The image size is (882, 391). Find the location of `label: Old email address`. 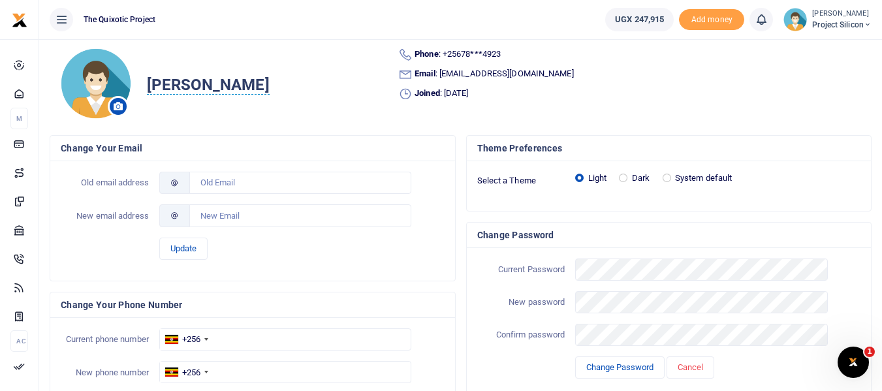

label: Old email address is located at coordinates (104, 183).